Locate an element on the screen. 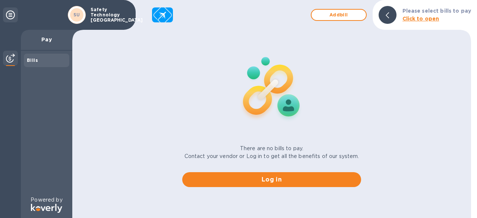  p: Powered by is located at coordinates (46, 200).